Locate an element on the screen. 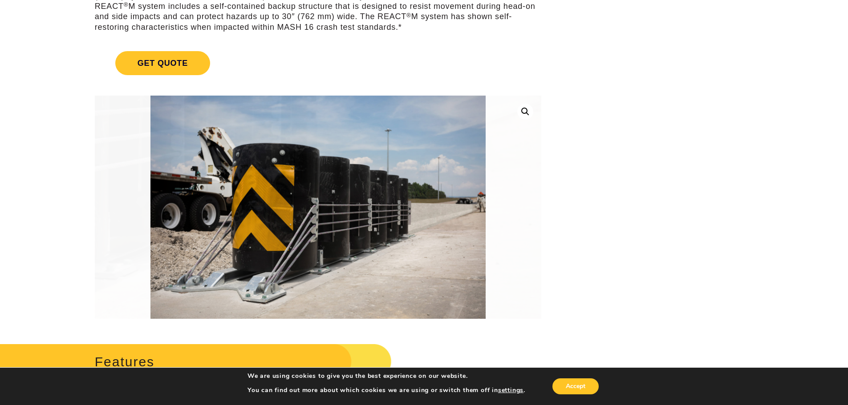 This screenshot has width=848, height=405. button: settings is located at coordinates (511, 391).